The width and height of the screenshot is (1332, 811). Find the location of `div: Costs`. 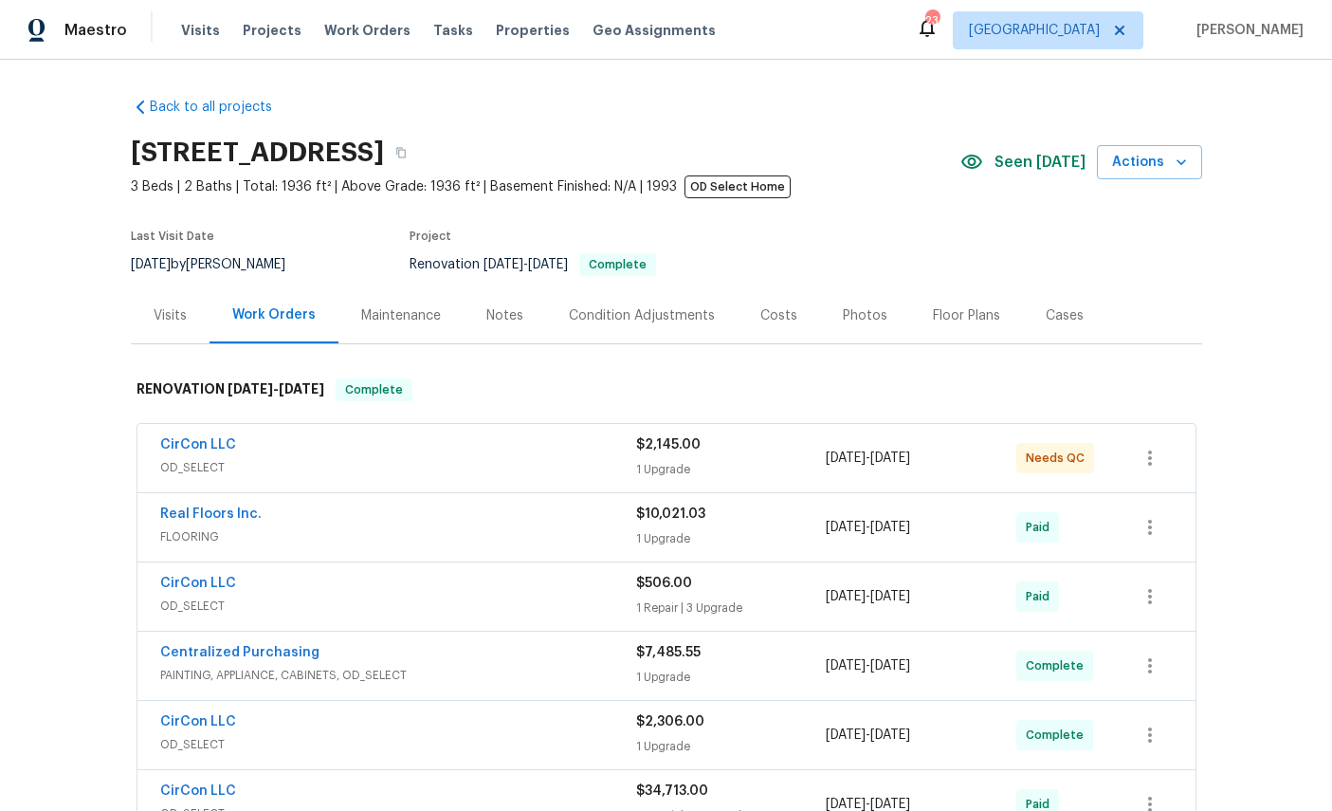

div: Costs is located at coordinates (778, 316).